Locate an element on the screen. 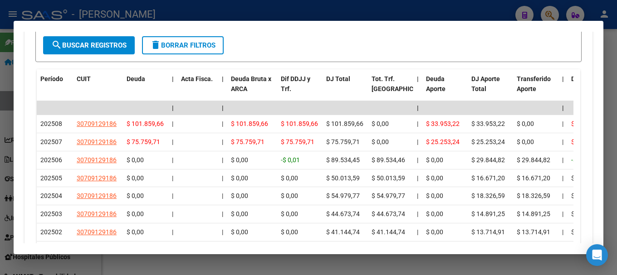  datatable-header-cell: Dif DDJJ y Trf. is located at coordinates (300, 89).